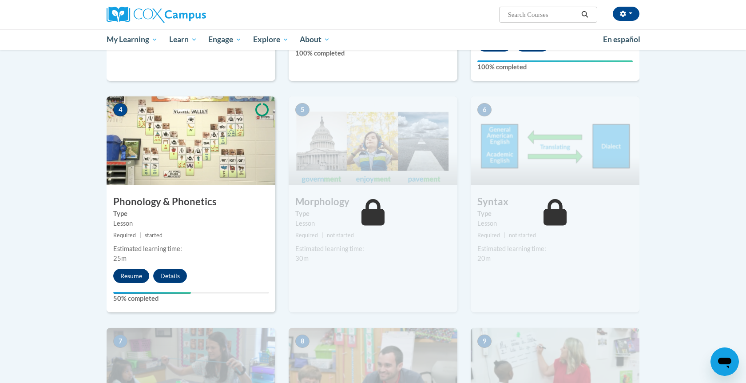 Image resolution: width=746 pixels, height=383 pixels. What do you see at coordinates (484, 341) in the screenshot?
I see `span: 9` at bounding box center [484, 341].